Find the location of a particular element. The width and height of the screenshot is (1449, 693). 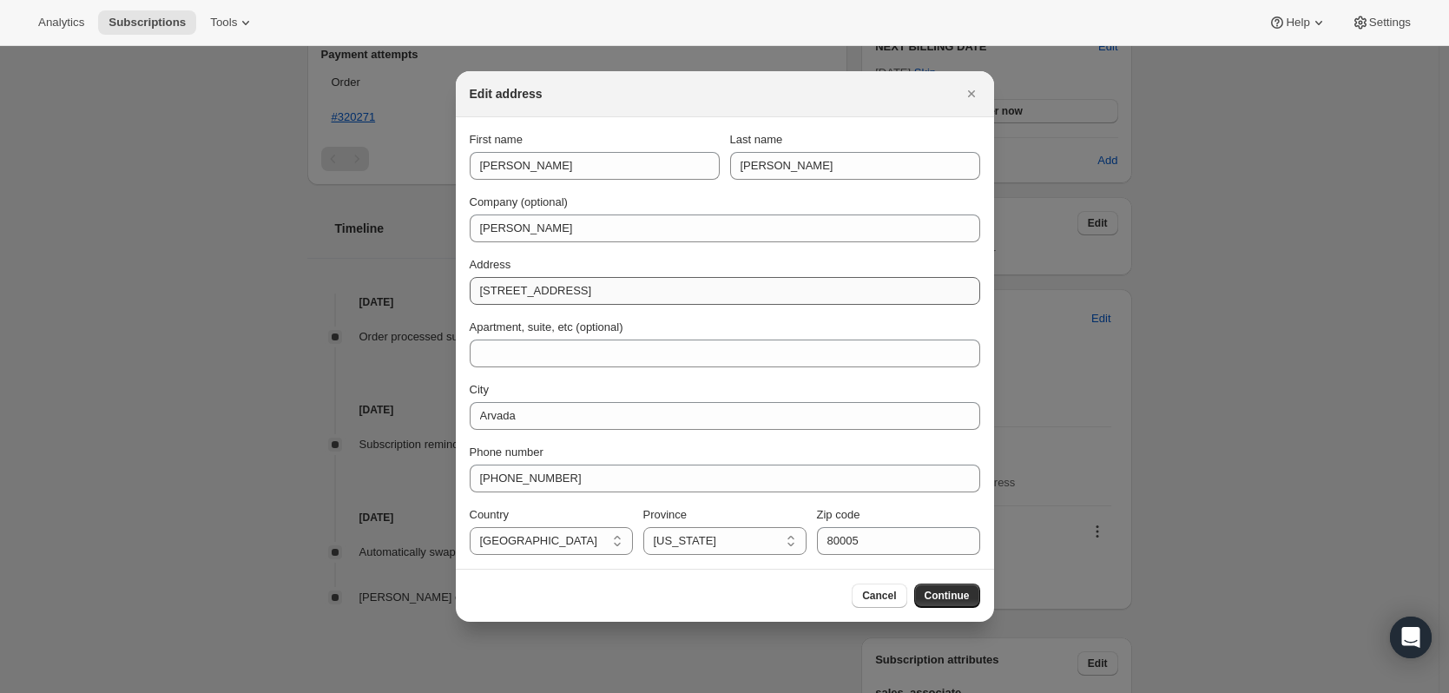

span: Subscriptions is located at coordinates (147, 23).